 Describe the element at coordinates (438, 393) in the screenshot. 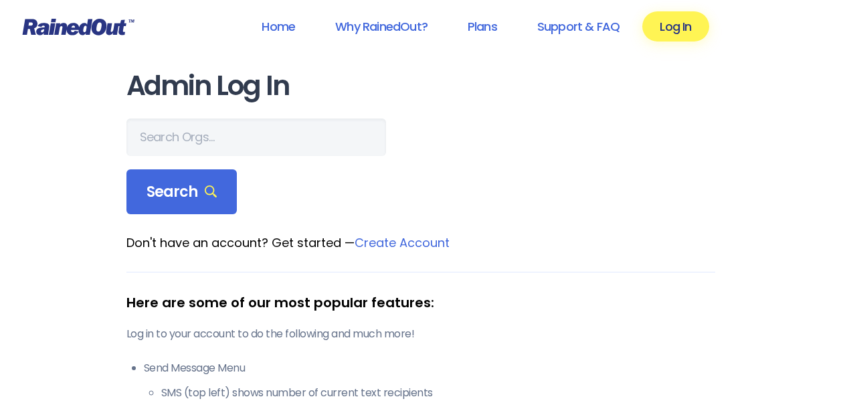

I see `li: SMS (top left) shows number of current text recipients` at that location.